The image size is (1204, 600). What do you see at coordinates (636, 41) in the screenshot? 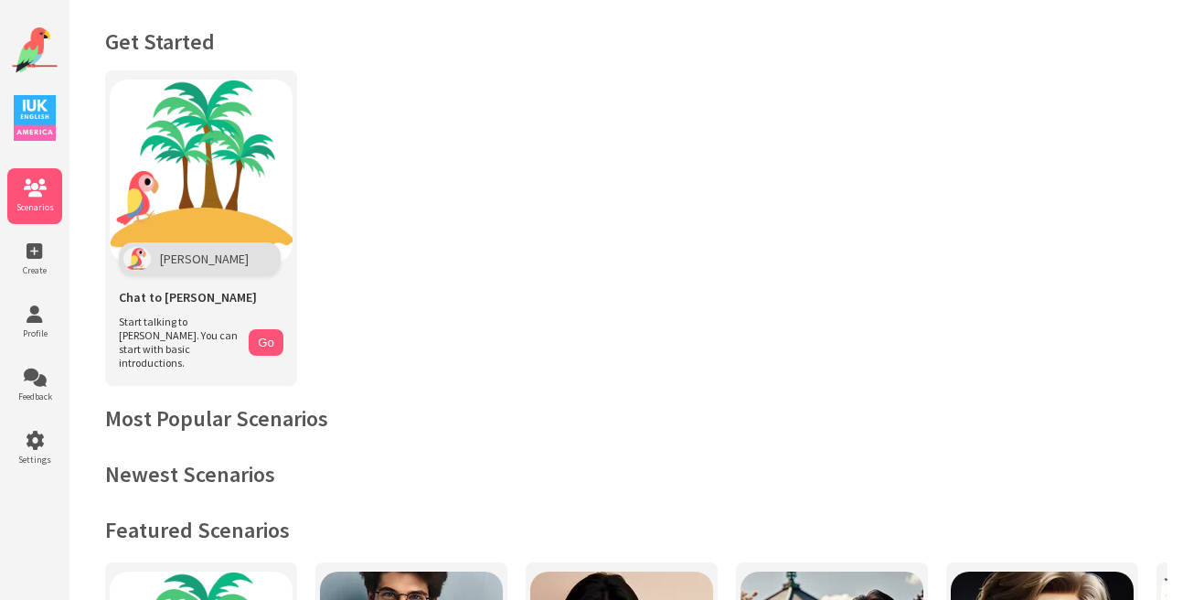
I see `h1: Get Started` at bounding box center [636, 41].